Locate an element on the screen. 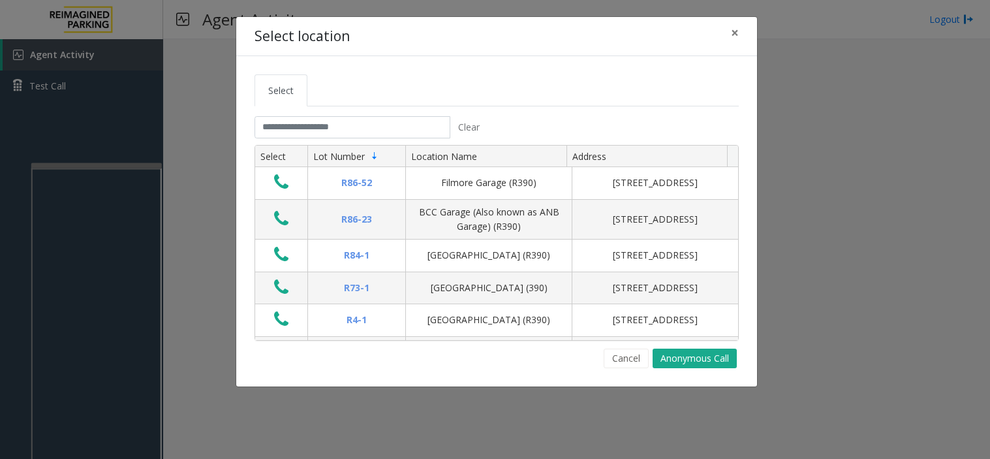  span: Sortable is located at coordinates (375, 156).